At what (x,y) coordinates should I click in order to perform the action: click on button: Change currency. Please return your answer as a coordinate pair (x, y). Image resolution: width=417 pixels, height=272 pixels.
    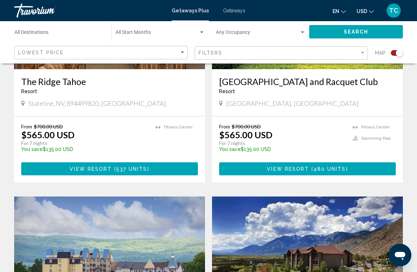
    Looking at the image, I should click on (365, 11).